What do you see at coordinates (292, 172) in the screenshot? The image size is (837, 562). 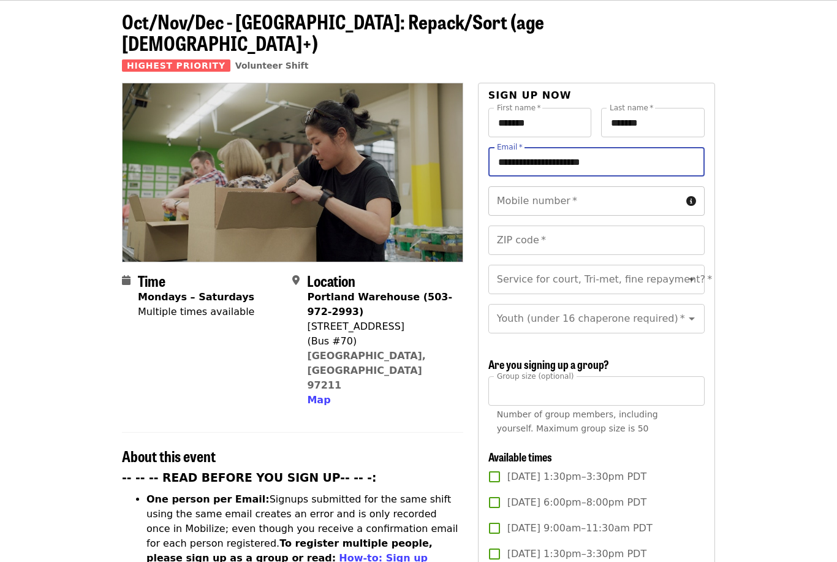 I see `img: Oct/Nov/Dec - Portland: Repack/Sort (age 8+) organized by Oregon Food Bank` at bounding box center [292, 172].